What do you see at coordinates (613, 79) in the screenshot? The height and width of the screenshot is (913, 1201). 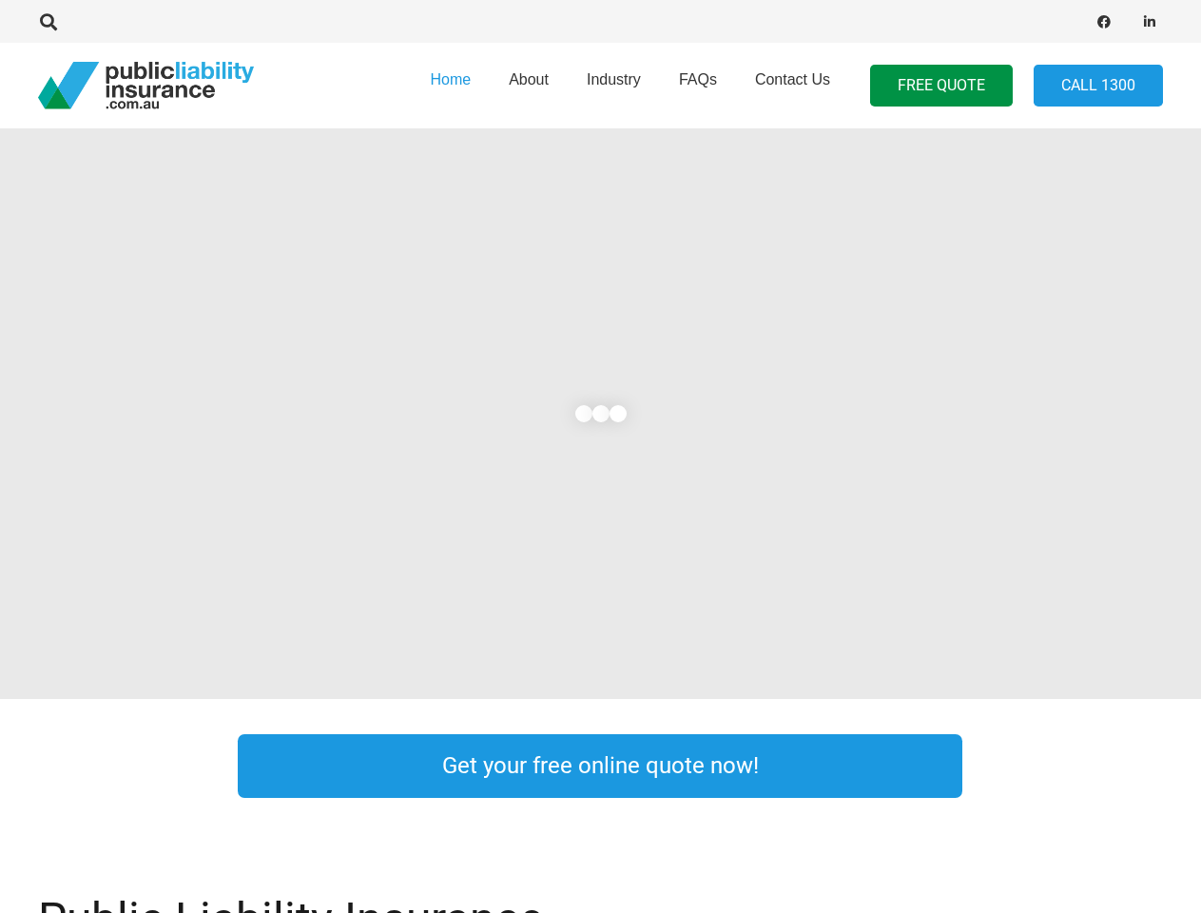 I see `span: Industry` at bounding box center [613, 79].